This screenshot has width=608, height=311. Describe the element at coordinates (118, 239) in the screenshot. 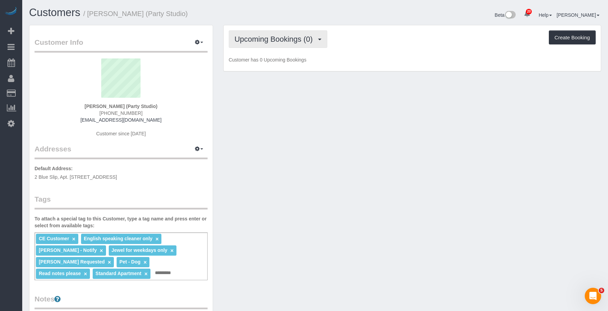

I see `span: English speaking cleaner only` at that location.